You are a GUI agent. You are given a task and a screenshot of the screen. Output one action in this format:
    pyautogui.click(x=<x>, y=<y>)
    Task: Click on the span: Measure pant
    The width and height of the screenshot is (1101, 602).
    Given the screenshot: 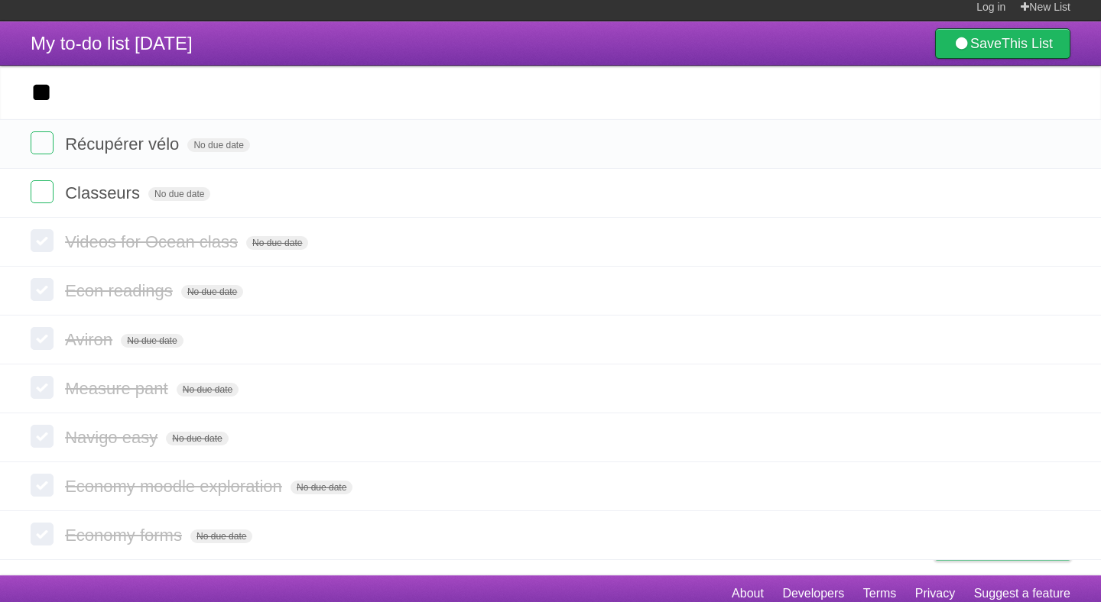 What is the action you would take?
    pyautogui.click(x=118, y=388)
    